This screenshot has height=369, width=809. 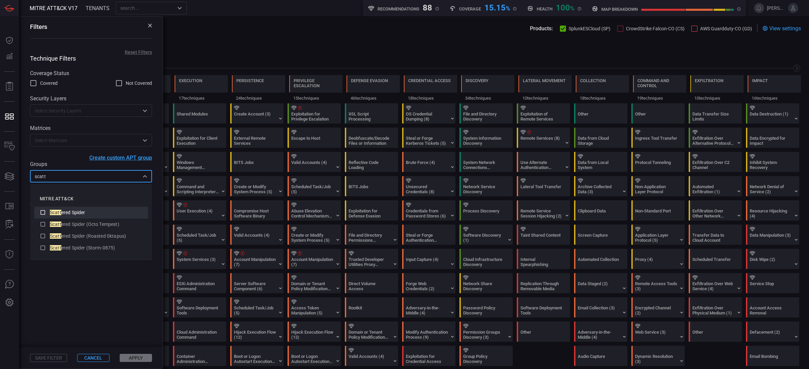 What do you see at coordinates (369, 262) in the screenshot?
I see `div: Trusted Developer Utilities Proxy Execution (3)` at bounding box center [369, 262].